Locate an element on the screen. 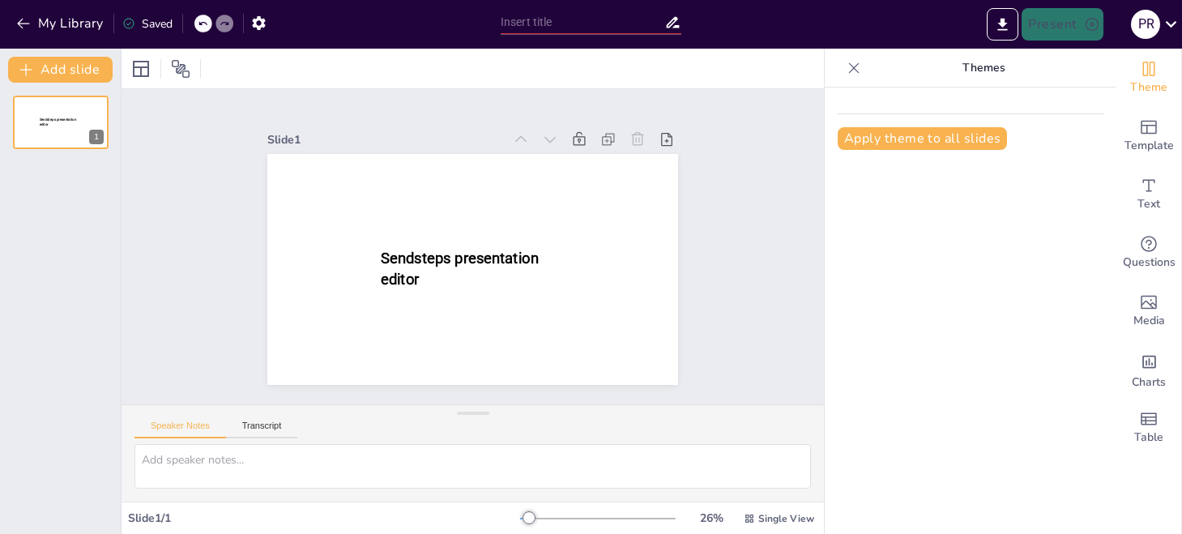 This screenshot has height=534, width=1182. span: Charts is located at coordinates (1149, 383).